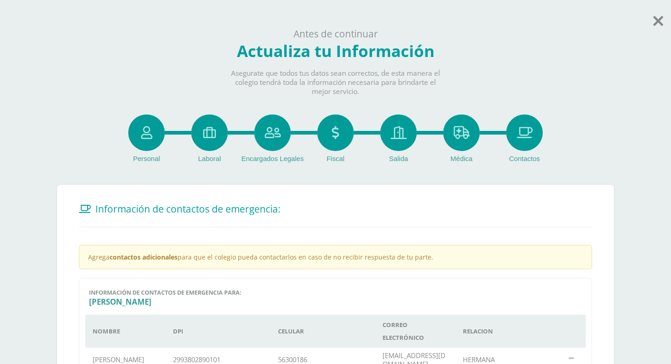 This screenshot has height=364, width=671. Describe the element at coordinates (146, 158) in the screenshot. I see `span: Personal` at that location.